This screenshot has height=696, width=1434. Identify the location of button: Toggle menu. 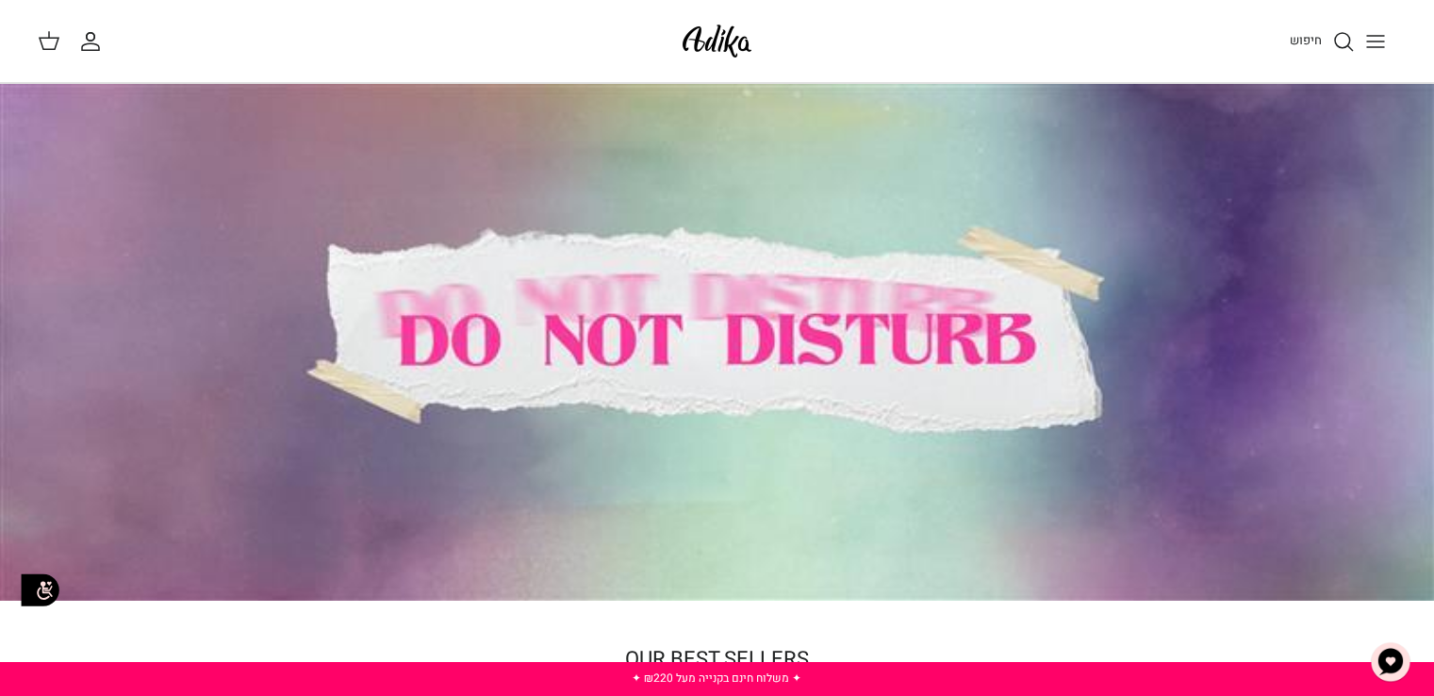
(1375, 41).